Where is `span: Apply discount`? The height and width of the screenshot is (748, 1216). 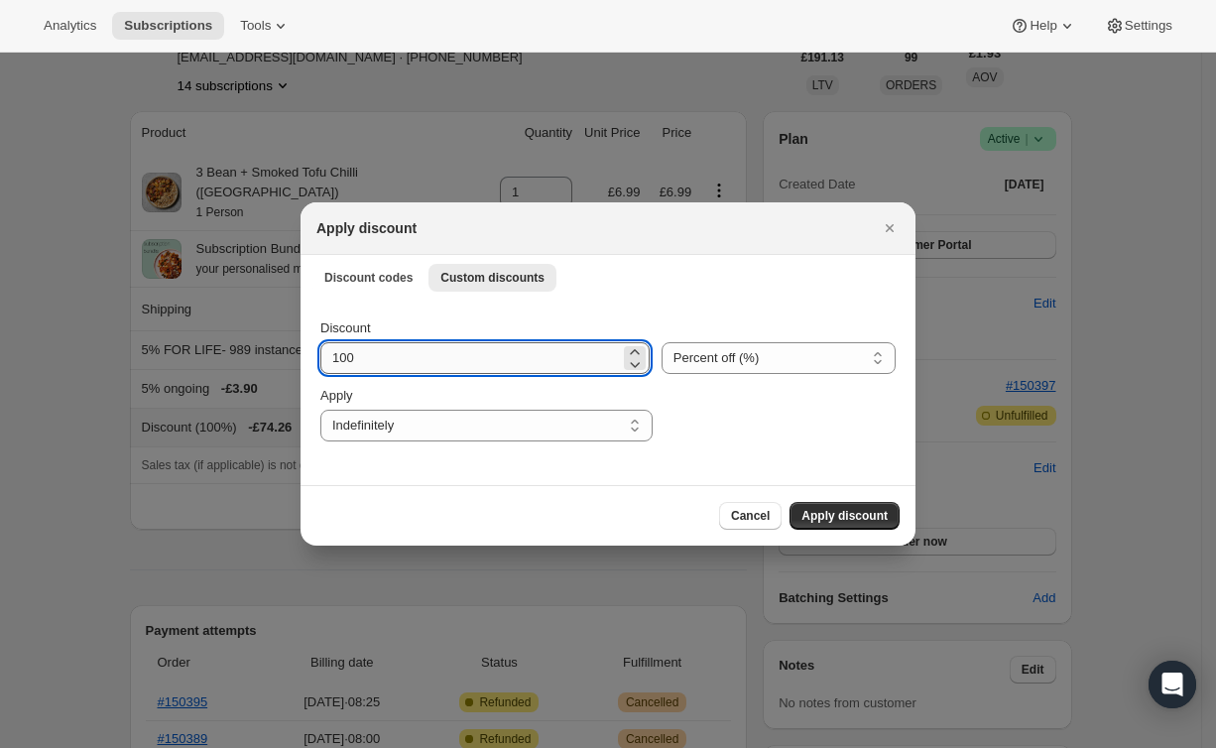 span: Apply discount is located at coordinates (844, 516).